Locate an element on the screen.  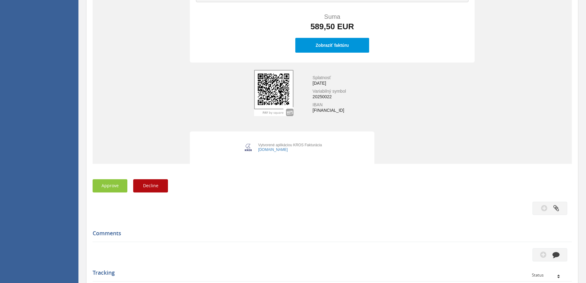
a: Zobraziť faktúru is located at coordinates (332, 45).